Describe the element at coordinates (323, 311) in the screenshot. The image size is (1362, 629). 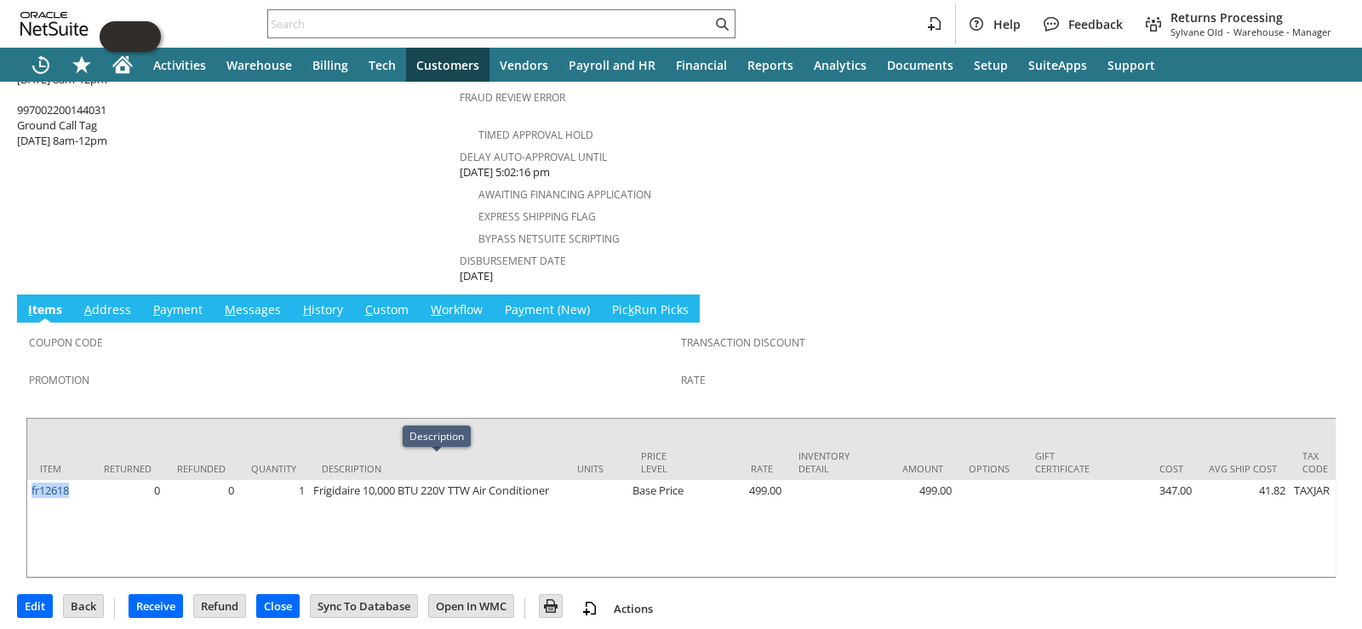
I see `a: History` at that location.